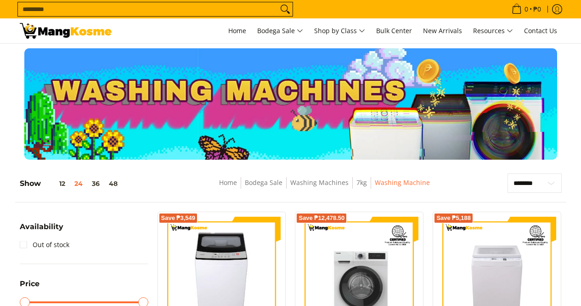 This screenshot has height=306, width=581. What do you see at coordinates (280, 31) in the screenshot?
I see `span: Bodega Sale` at bounding box center [280, 31].